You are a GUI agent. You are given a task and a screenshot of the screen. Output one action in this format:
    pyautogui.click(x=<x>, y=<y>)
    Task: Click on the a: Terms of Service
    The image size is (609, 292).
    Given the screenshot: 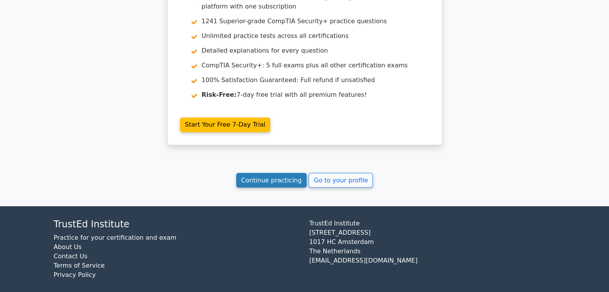 What is the action you would take?
    pyautogui.click(x=79, y=265)
    